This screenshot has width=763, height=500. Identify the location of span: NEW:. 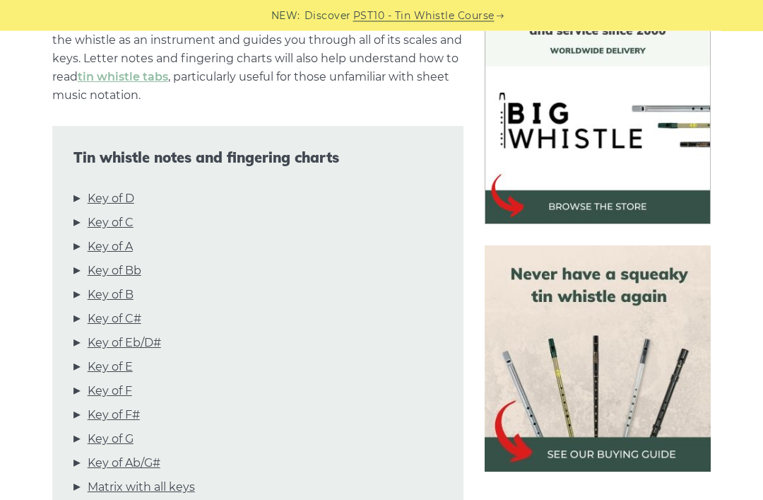
(286, 16).